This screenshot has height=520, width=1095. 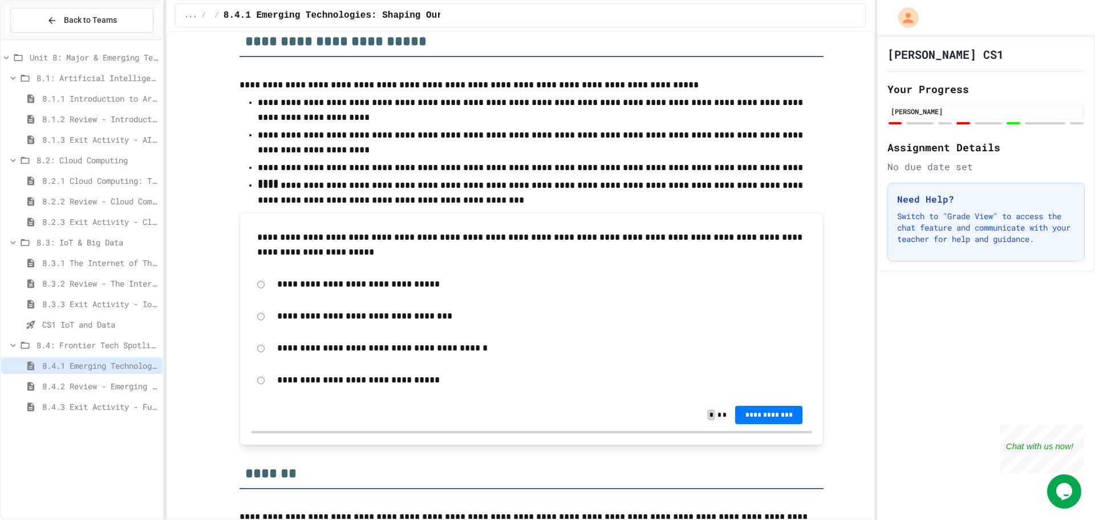 What do you see at coordinates (100, 98) in the screenshot?
I see `span: 8.1.1 Introduction to Artificial Intelligence` at bounding box center [100, 98].